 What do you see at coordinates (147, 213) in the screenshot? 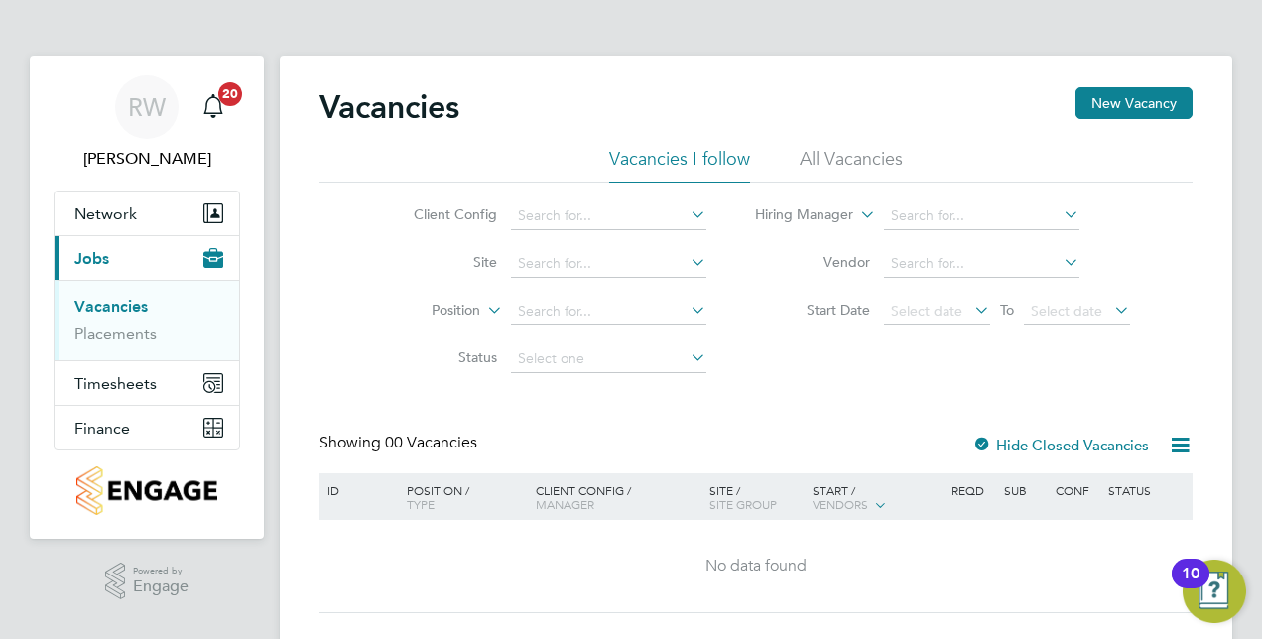
I see `button: Network` at bounding box center [147, 213].